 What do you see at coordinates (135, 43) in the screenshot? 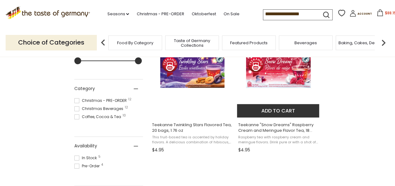
I see `a: Food By Category` at bounding box center [135, 43].